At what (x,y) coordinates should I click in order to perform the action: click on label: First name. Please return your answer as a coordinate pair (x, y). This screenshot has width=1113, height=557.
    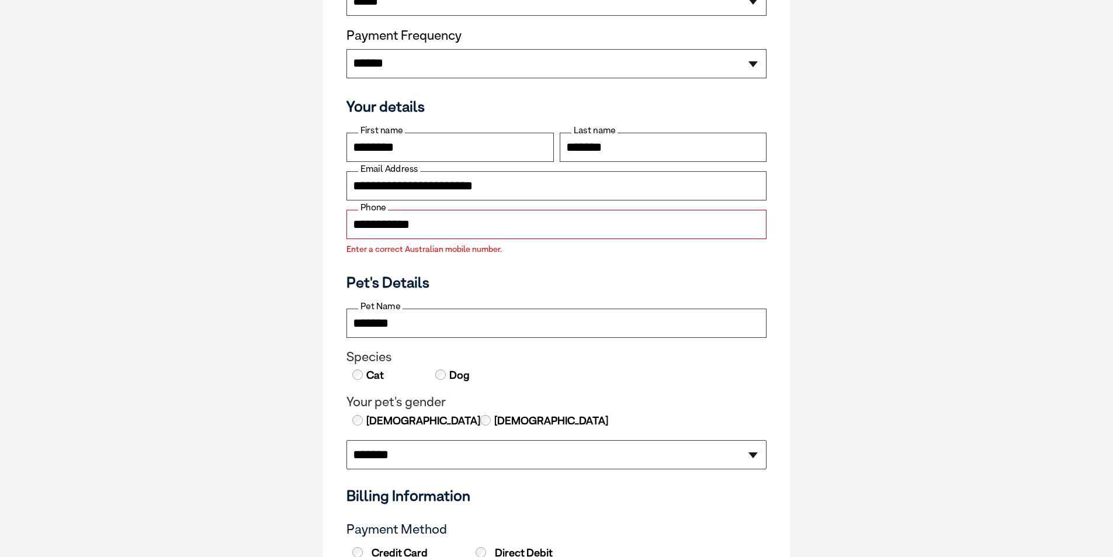
    Looking at the image, I should click on (381, 130).